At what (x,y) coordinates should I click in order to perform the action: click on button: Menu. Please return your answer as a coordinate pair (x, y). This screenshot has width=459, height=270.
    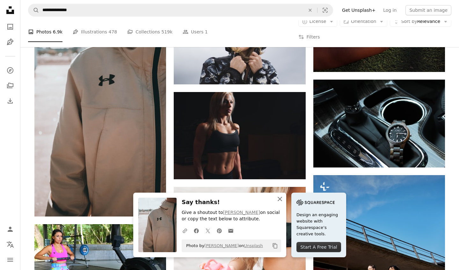
    Looking at the image, I should click on (10, 260).